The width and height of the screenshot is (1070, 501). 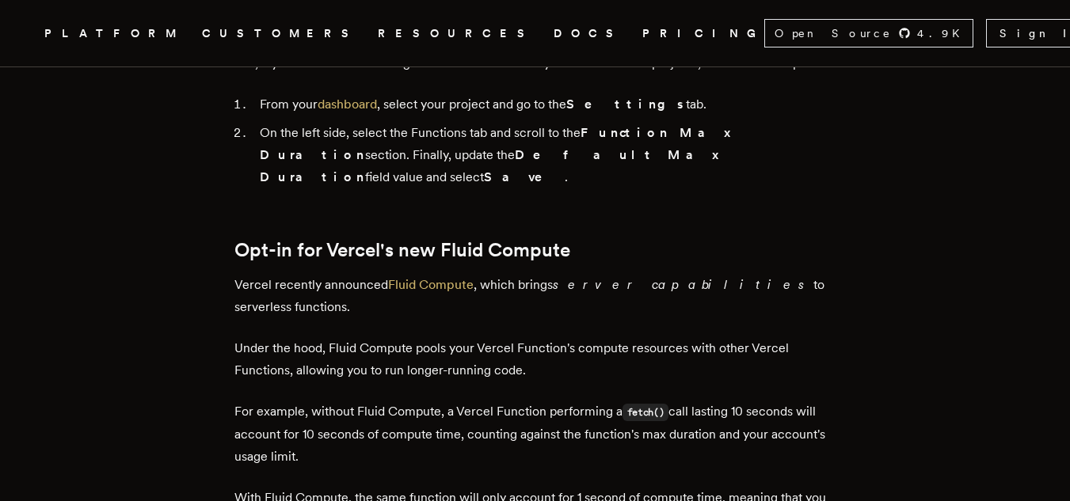 What do you see at coordinates (113, 33) in the screenshot?
I see `span: PLATFORM` at bounding box center [113, 33].